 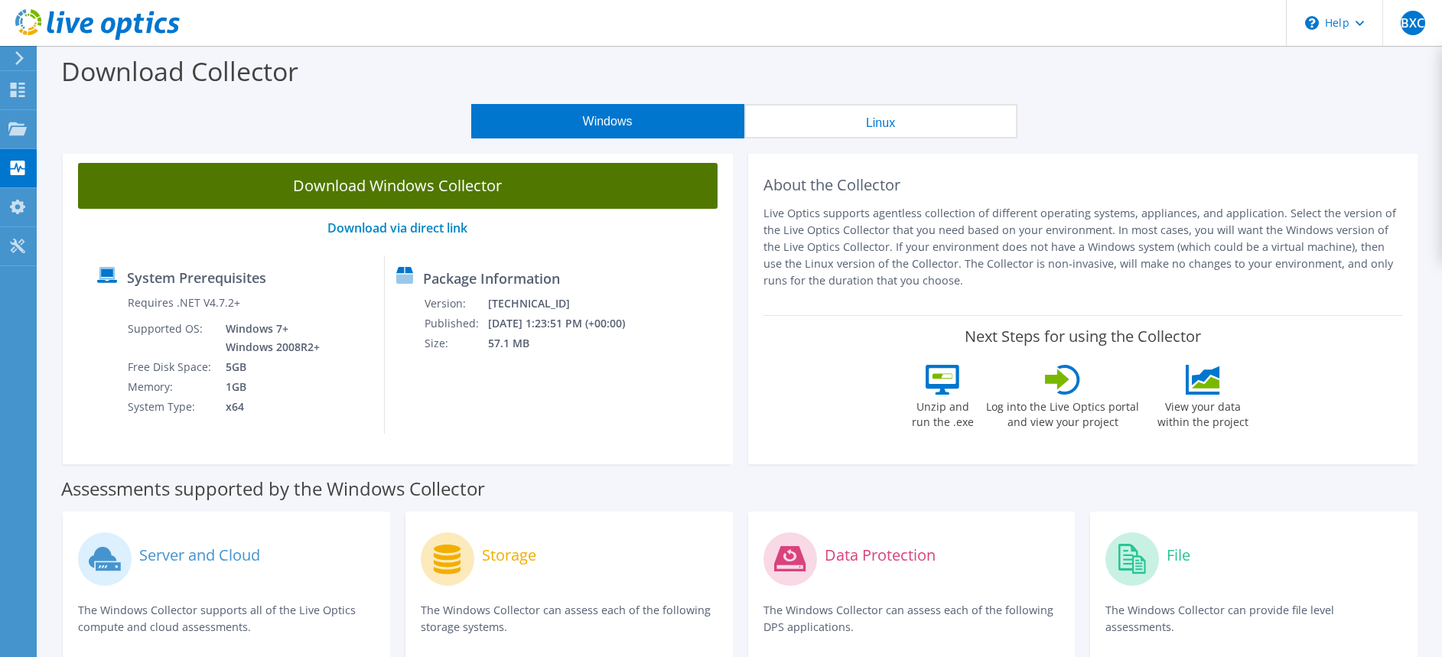 I want to click on p: The Windows Collector can assess each of the following storage systems., so click(x=569, y=619).